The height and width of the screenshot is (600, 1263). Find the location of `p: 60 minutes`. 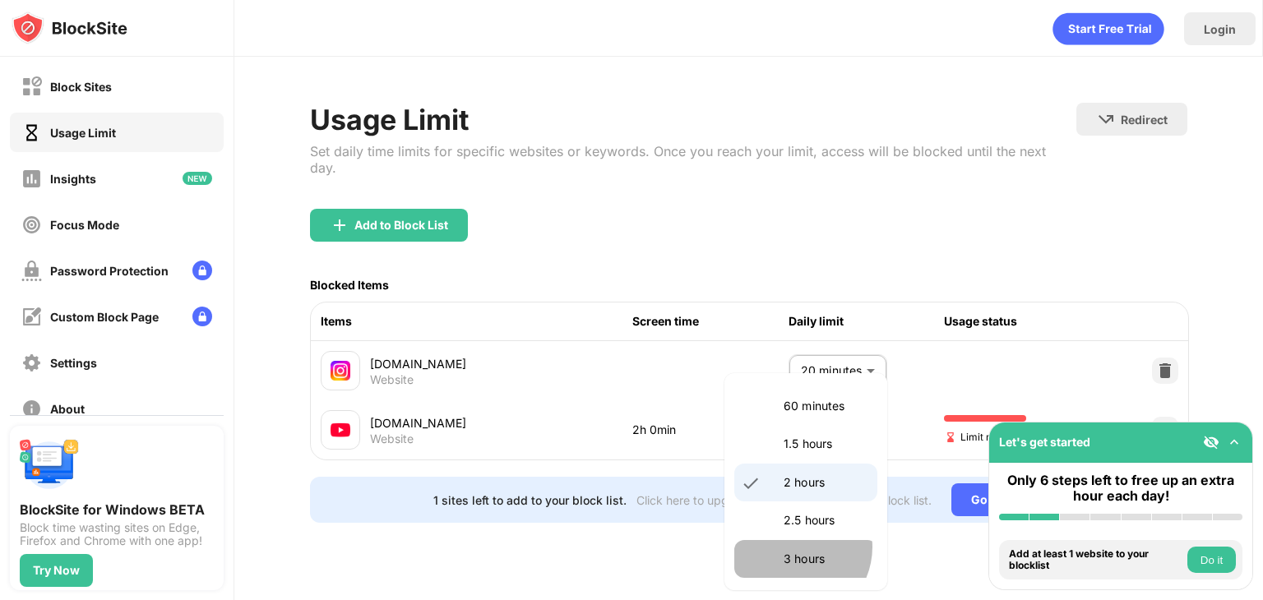

p: 60 minutes is located at coordinates (825, 406).